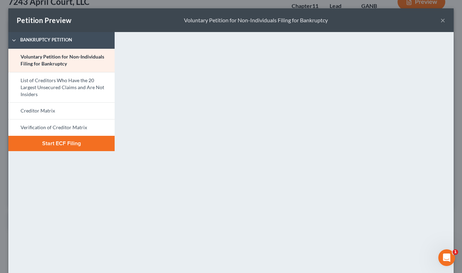 The width and height of the screenshot is (462, 273). I want to click on div: Voluntary Petition for Non-Individuals Filing for Bankruptcy, so click(256, 20).